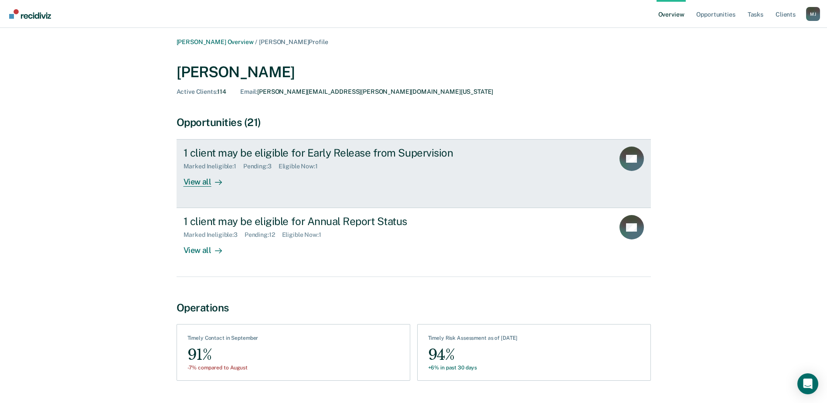  What do you see at coordinates (414, 307) in the screenshot?
I see `div: Operations` at bounding box center [414, 307].